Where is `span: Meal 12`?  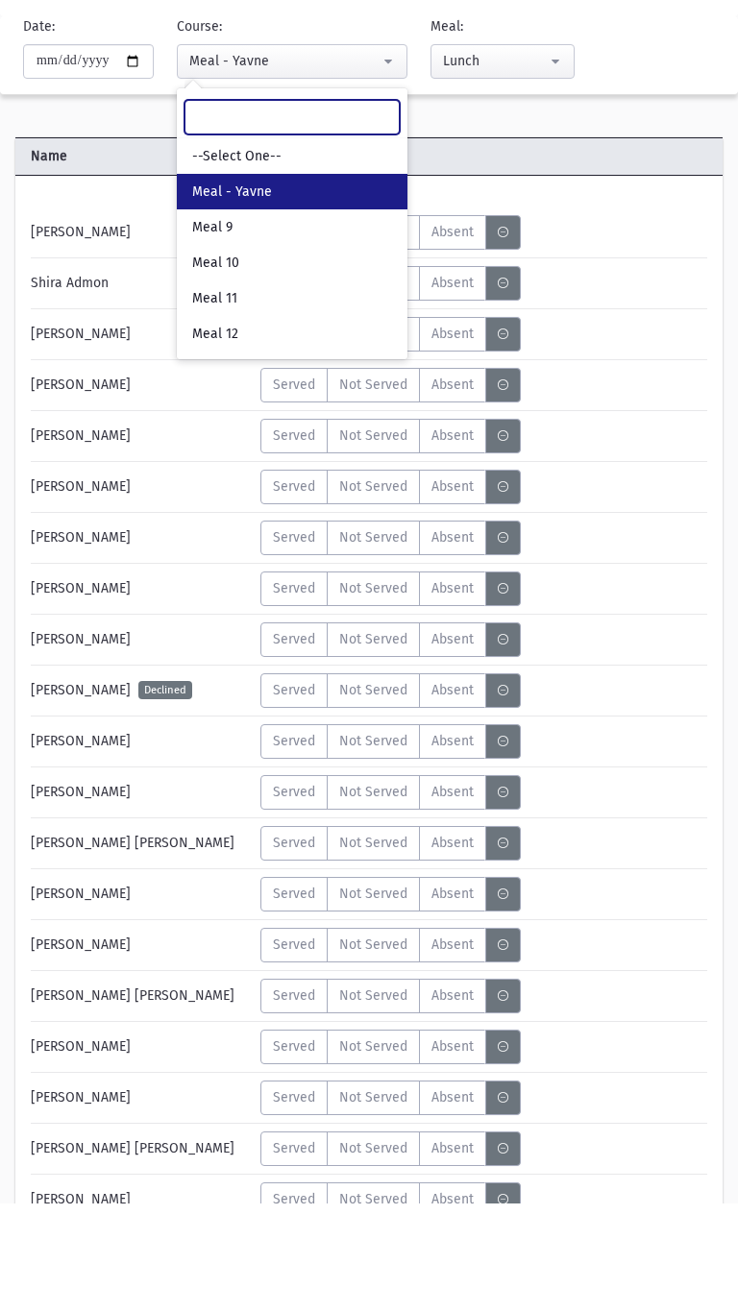 span: Meal 12 is located at coordinates (215, 443).